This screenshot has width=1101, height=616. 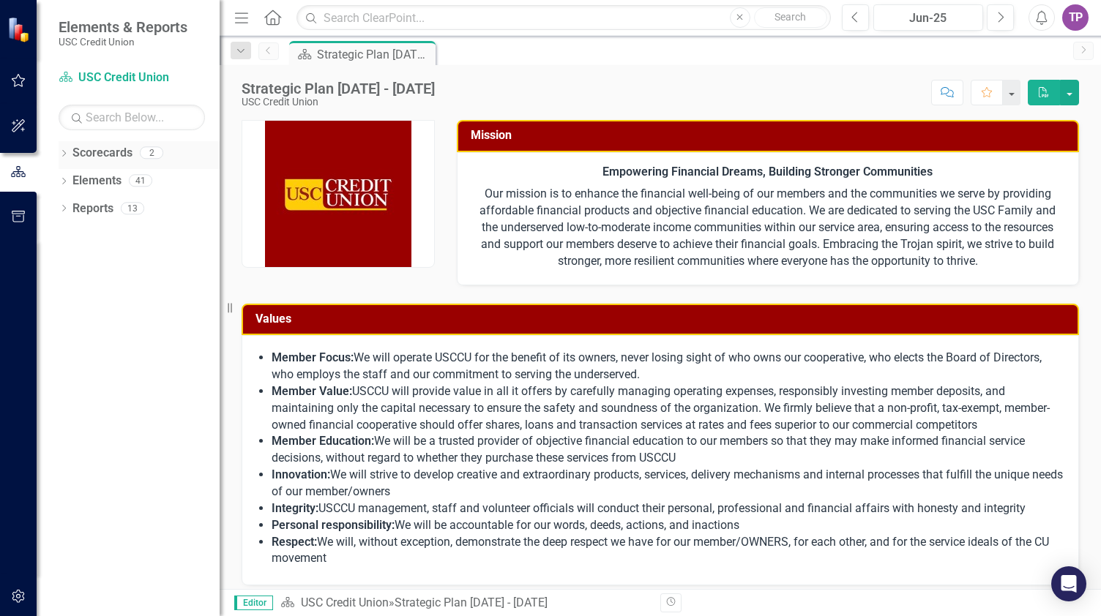 What do you see at coordinates (667, 450) in the screenshot?
I see `li: We will be a trusted provider of objective financial education to our members so that they may ma...` at bounding box center [667, 450].